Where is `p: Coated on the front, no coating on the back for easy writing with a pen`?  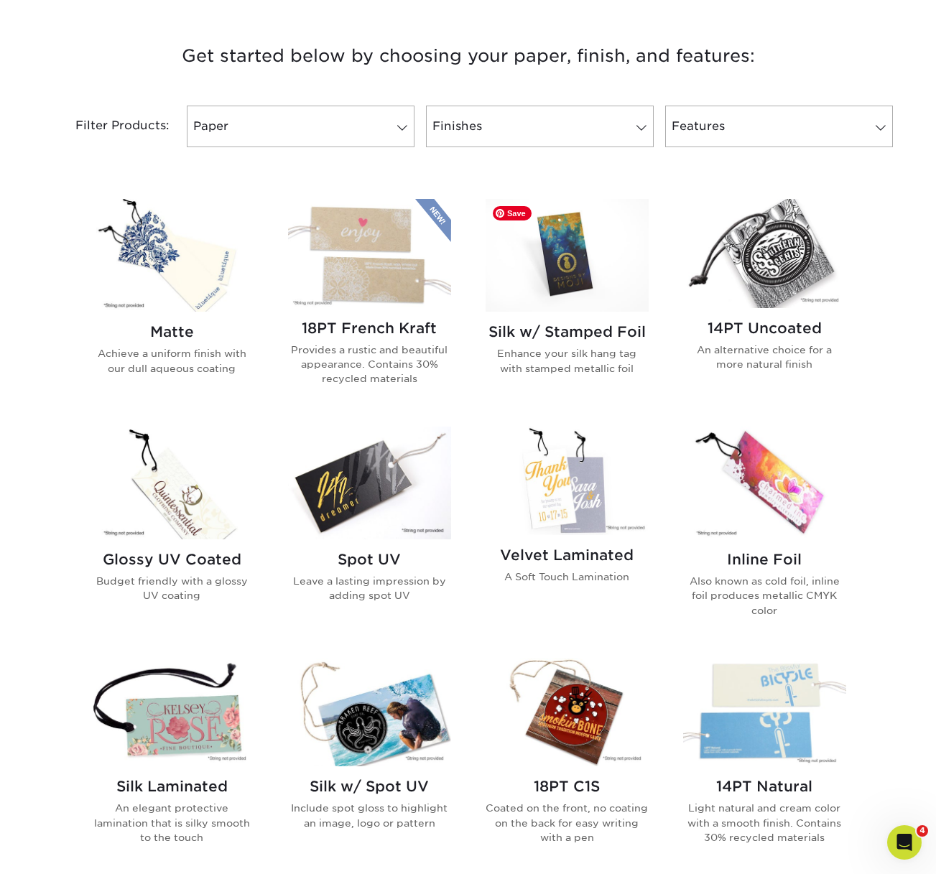
p: Coated on the front, no coating on the back for easy writing with a pen is located at coordinates (567, 822).